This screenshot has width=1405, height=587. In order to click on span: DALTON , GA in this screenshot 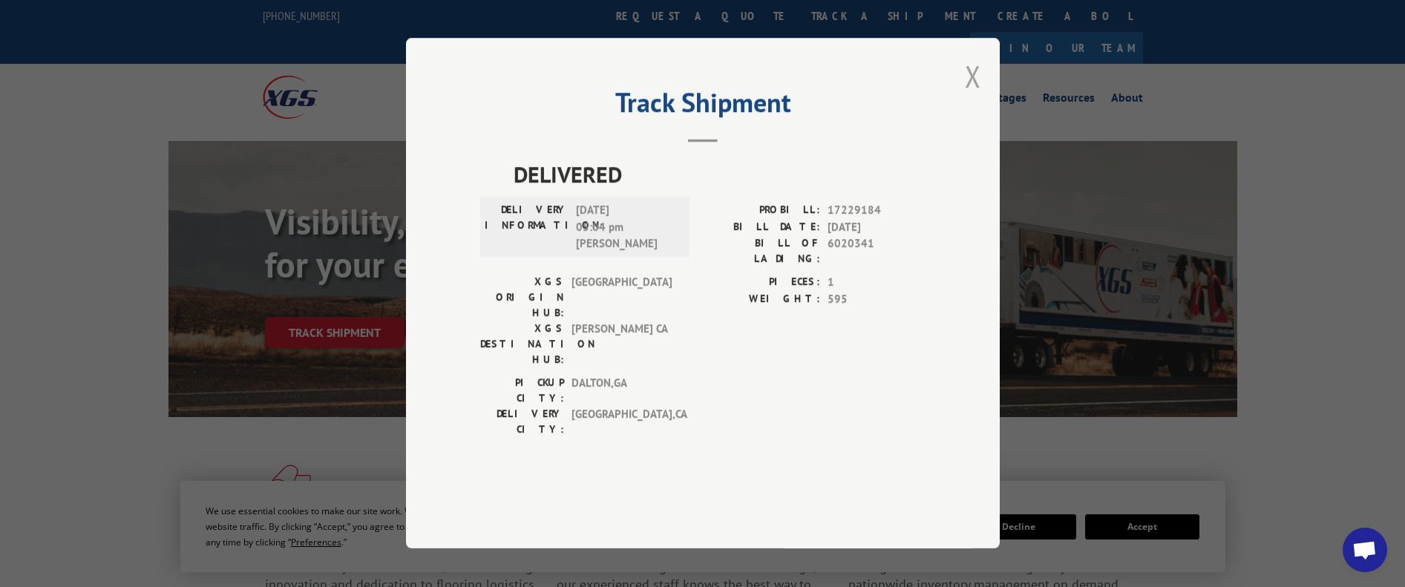, I will do `click(621, 391)`.